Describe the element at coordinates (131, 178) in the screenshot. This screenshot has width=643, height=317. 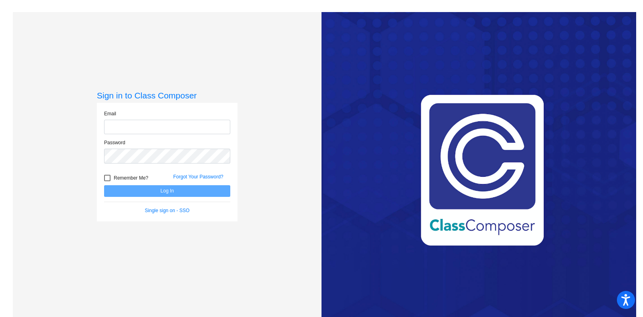
I see `span: Remember Me?` at that location.